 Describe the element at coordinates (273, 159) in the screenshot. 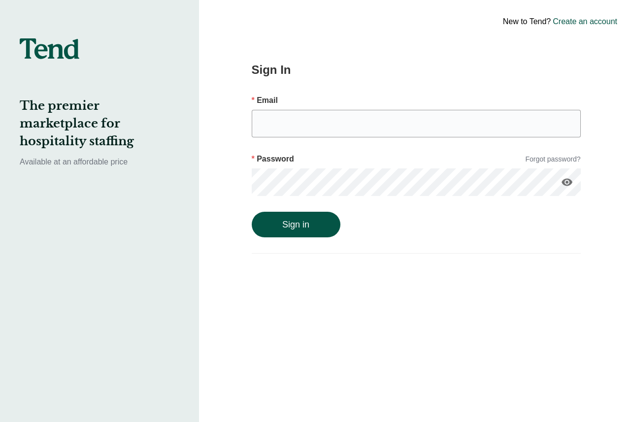

I see `p: Password` at that location.